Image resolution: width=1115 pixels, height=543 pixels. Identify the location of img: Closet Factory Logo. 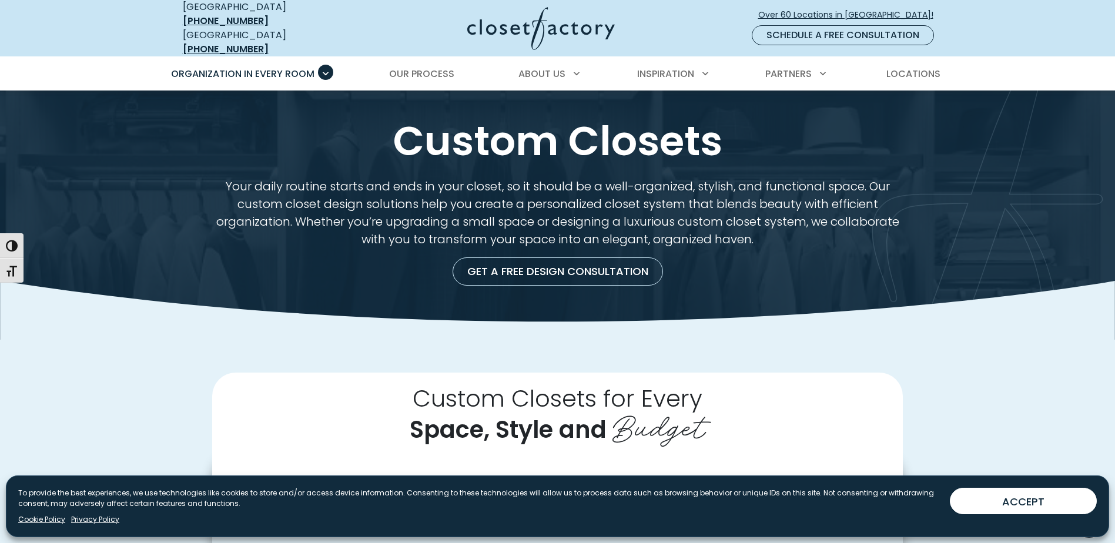
(541, 28).